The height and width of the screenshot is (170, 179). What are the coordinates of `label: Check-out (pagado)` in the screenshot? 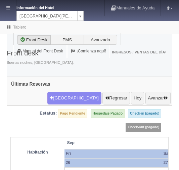 It's located at (144, 128).